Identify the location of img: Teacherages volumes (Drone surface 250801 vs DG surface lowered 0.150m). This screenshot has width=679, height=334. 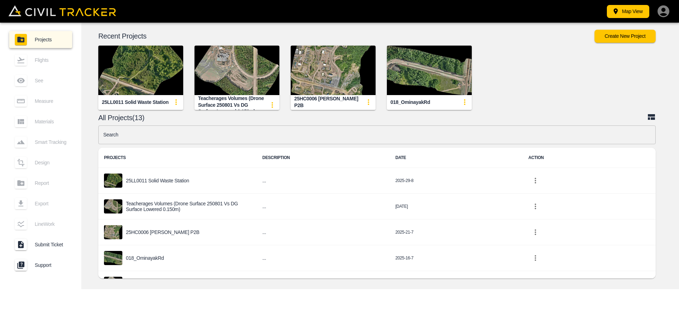
(237, 70).